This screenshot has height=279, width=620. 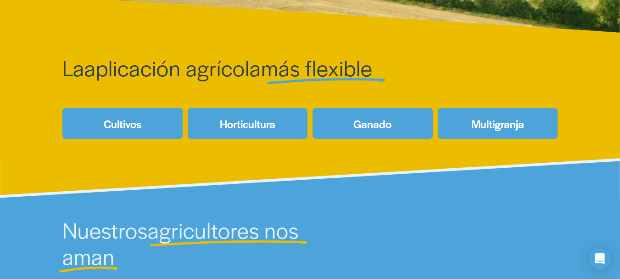 What do you see at coordinates (247, 123) in the screenshot?
I see `font: Horticultura` at bounding box center [247, 123].